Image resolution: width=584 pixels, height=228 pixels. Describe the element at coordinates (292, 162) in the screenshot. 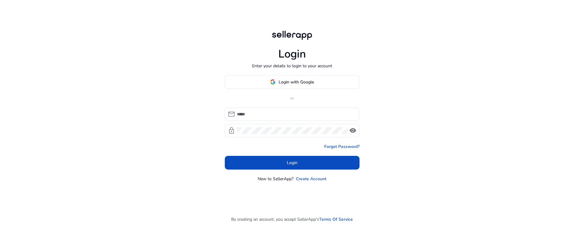

I see `button: Login` at that location.